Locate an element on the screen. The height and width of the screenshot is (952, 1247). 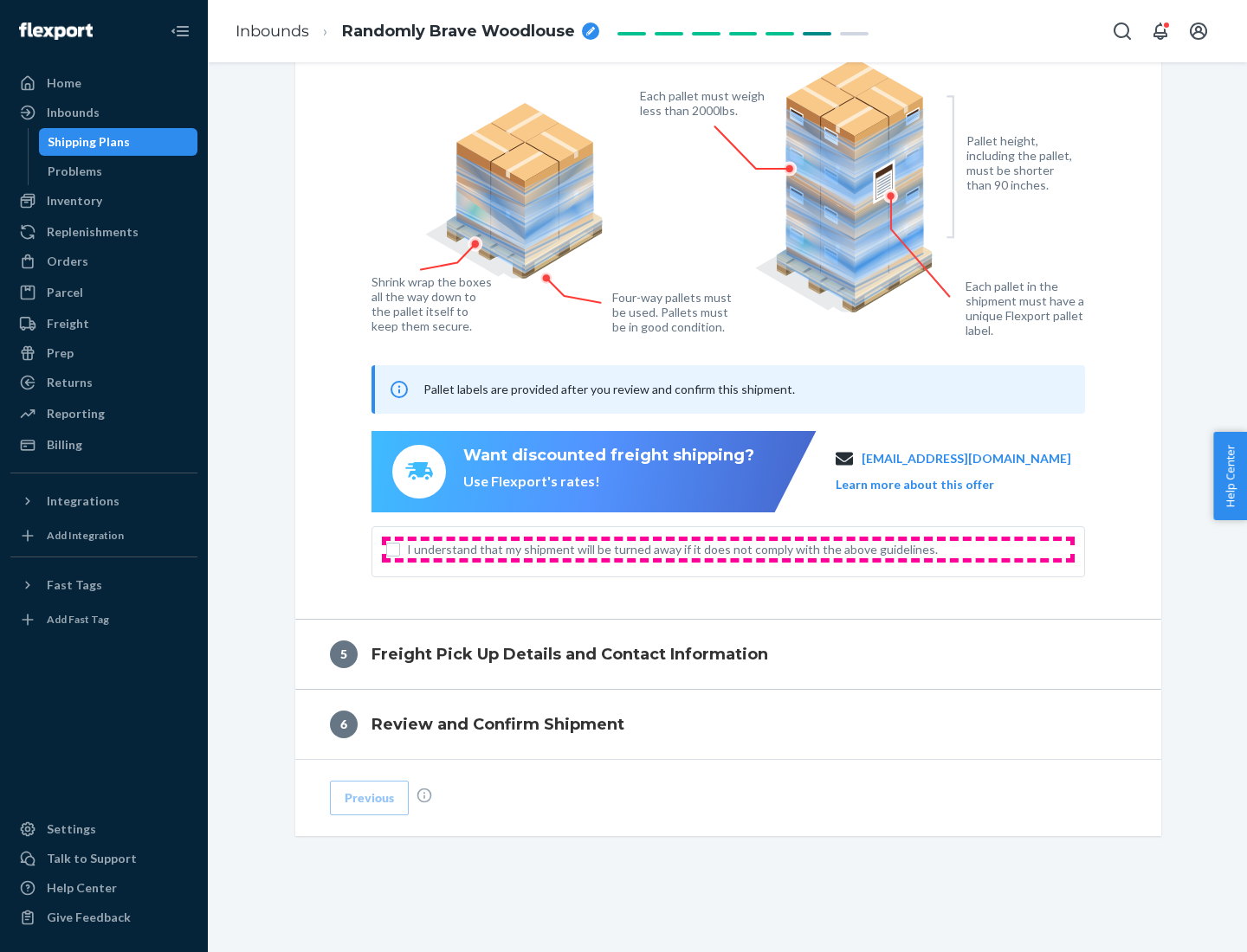
a: Prep is located at coordinates (103, 353).